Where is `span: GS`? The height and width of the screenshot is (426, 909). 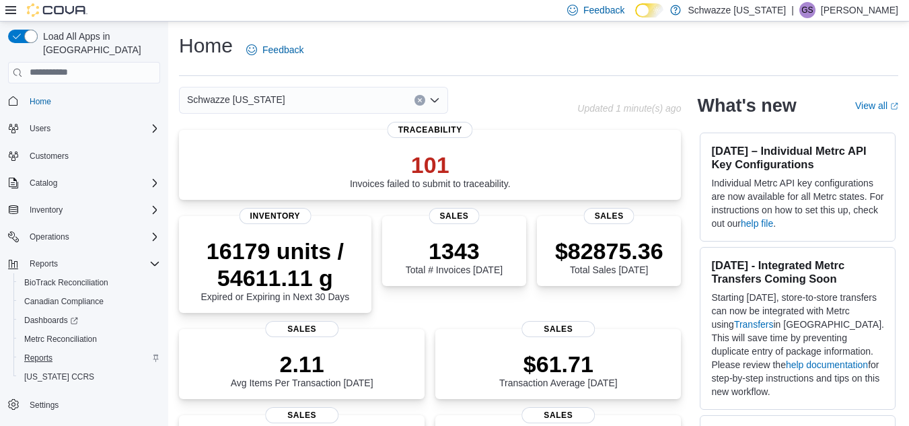 span: GS is located at coordinates (807, 10).